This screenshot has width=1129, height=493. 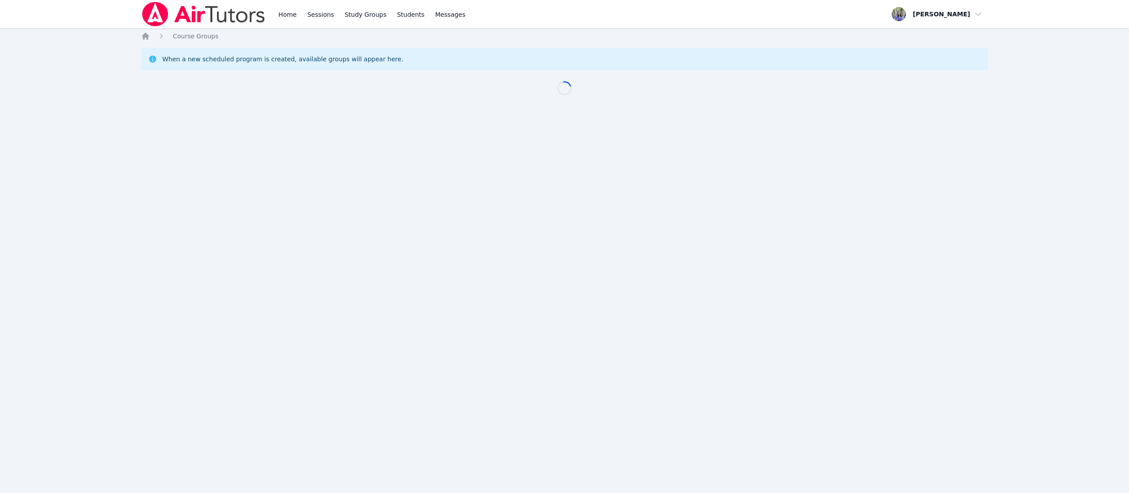 What do you see at coordinates (283, 59) in the screenshot?
I see `div: When a new scheduled program is created, available groups will appear here.` at bounding box center [283, 59].